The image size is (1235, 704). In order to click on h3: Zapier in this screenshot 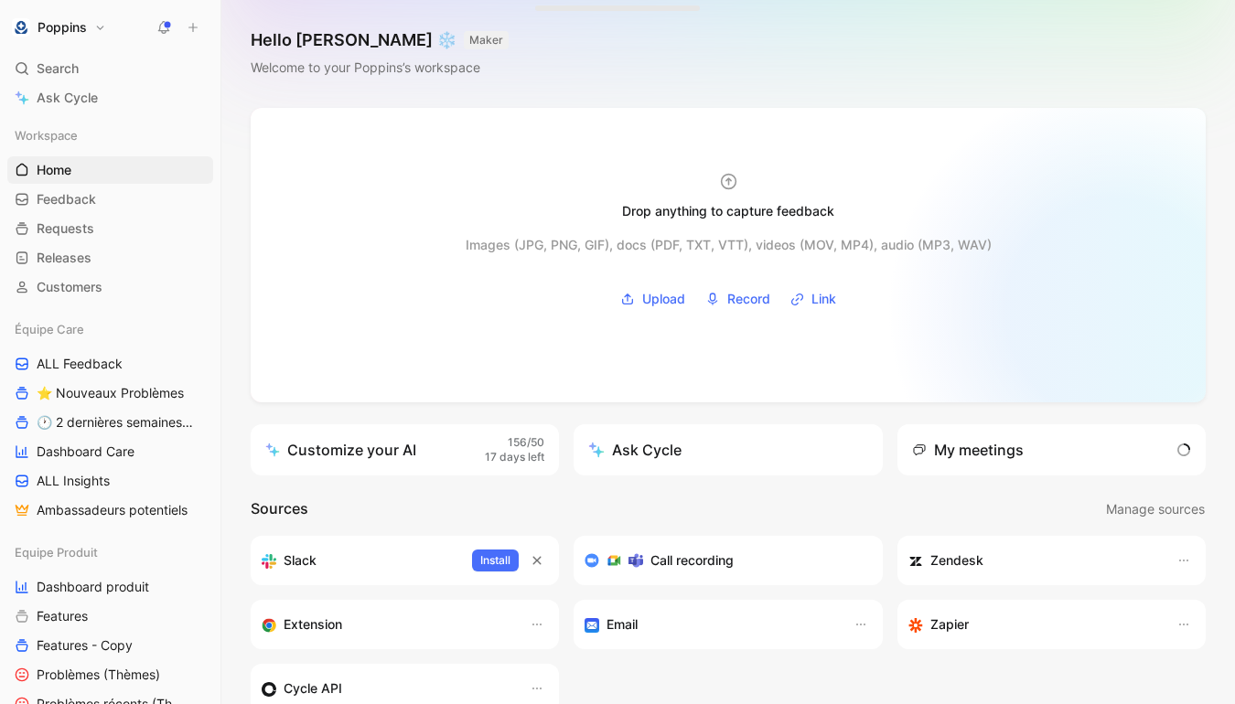, I will do `click(950, 625)`.